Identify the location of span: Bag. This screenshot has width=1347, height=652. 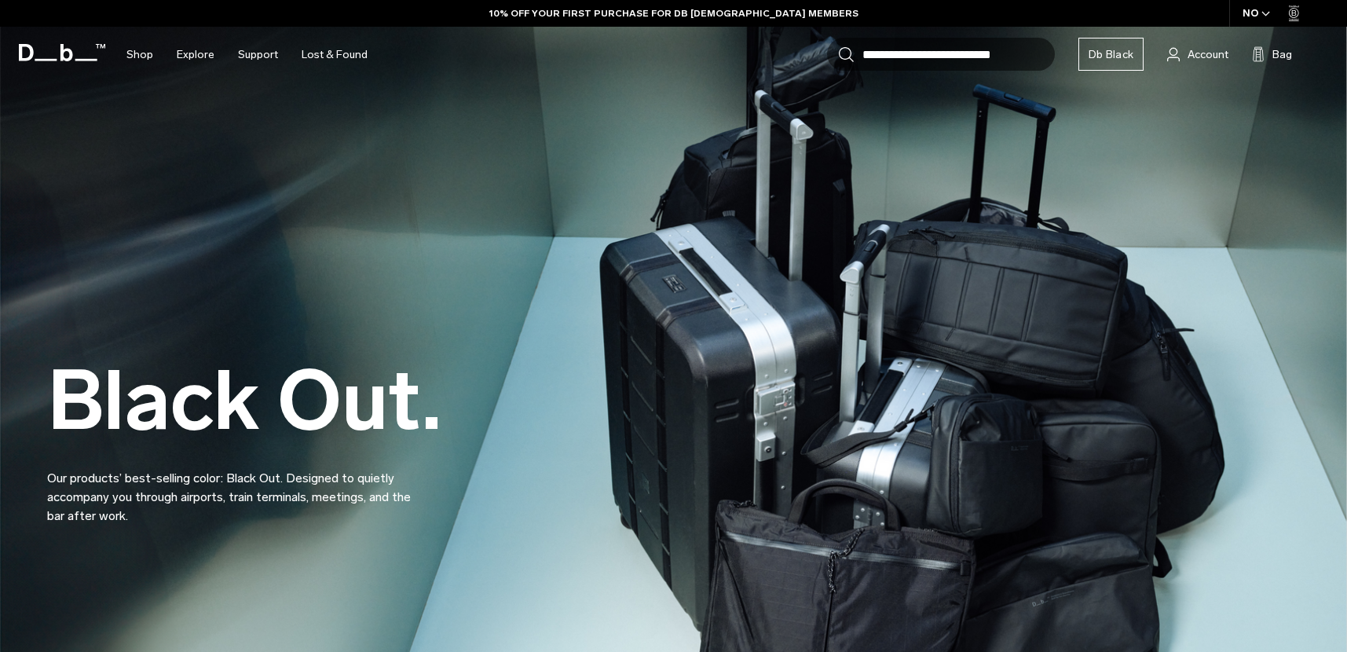
(1282, 54).